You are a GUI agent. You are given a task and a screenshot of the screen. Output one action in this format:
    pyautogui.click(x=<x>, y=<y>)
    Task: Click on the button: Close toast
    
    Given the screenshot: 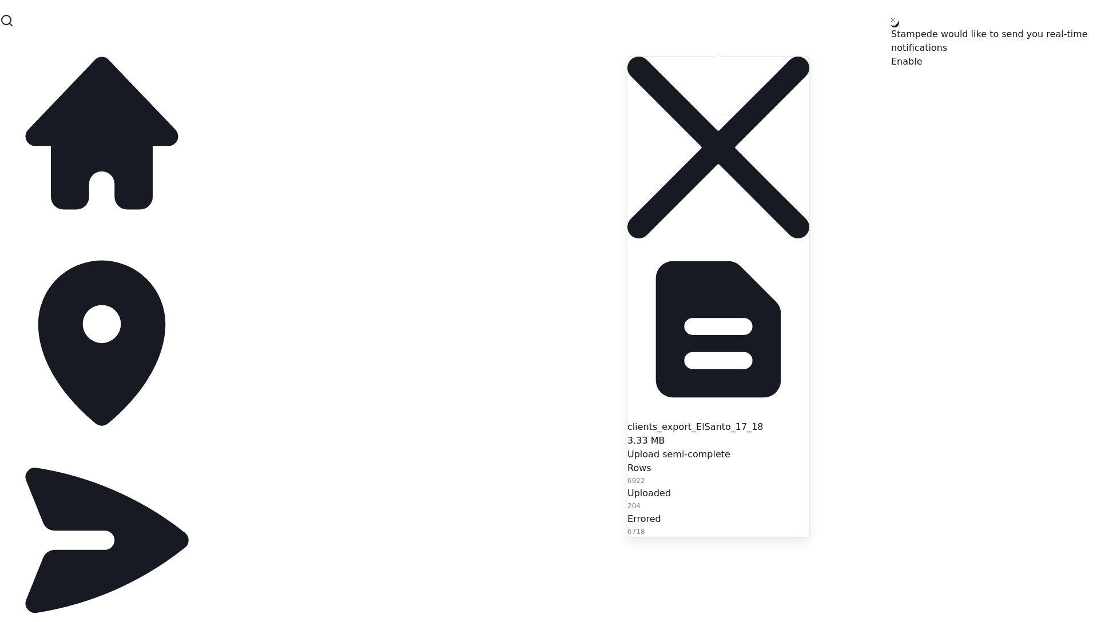 What is the action you would take?
    pyautogui.click(x=893, y=20)
    